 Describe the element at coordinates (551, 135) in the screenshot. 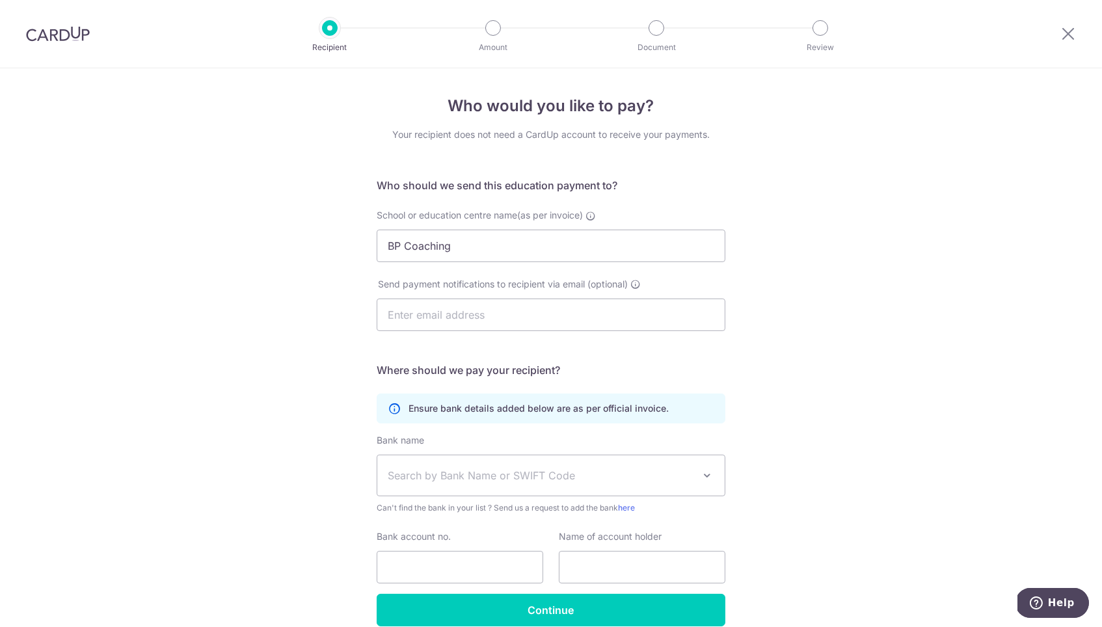

I see `div: Your recipient does not need a CardUp account to receive your payments.` at that location.